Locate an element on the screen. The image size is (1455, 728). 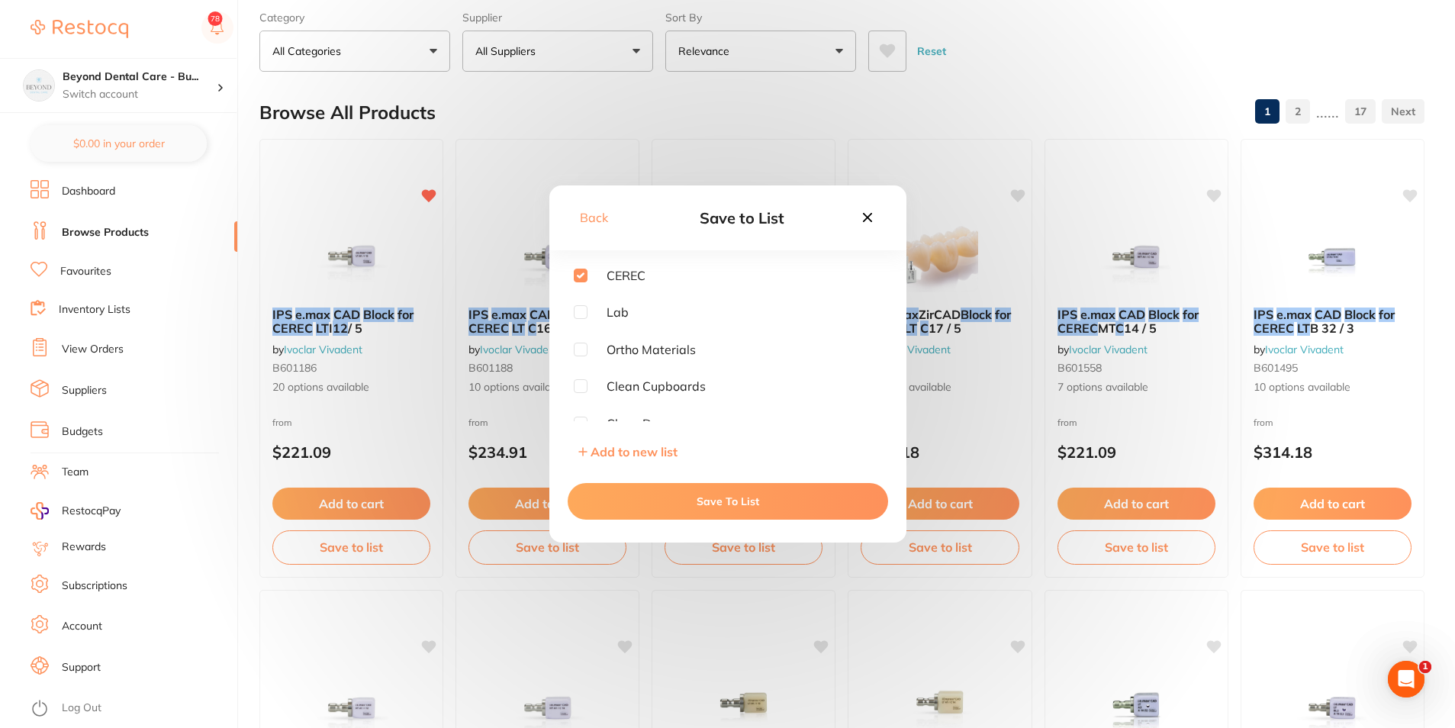
button: Add to new list is located at coordinates (628, 452).